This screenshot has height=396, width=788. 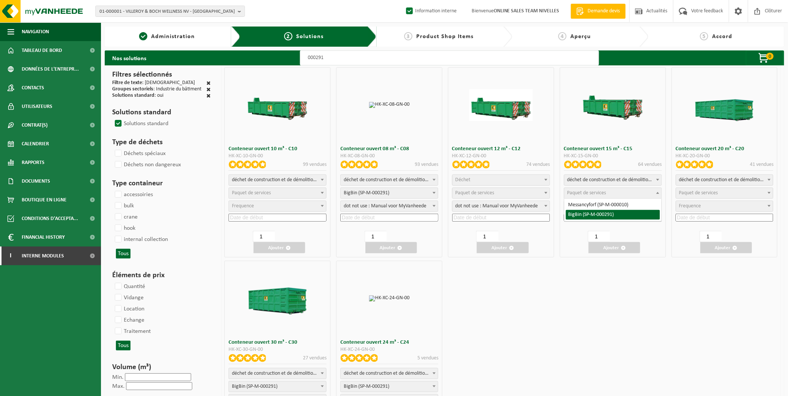 I want to click on span: Filtre de texte, so click(x=127, y=83).